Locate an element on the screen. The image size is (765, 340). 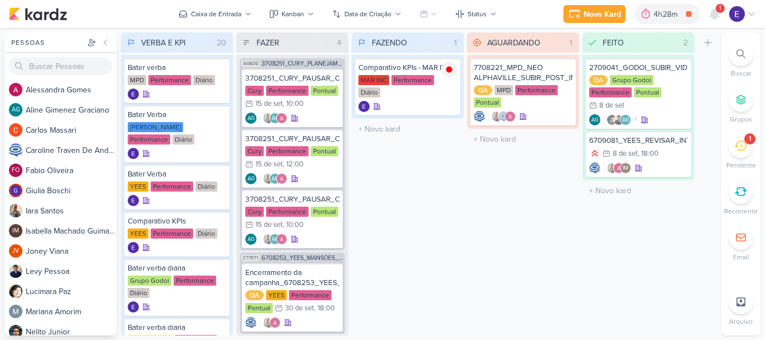
div: 30 de set is located at coordinates (300, 308).